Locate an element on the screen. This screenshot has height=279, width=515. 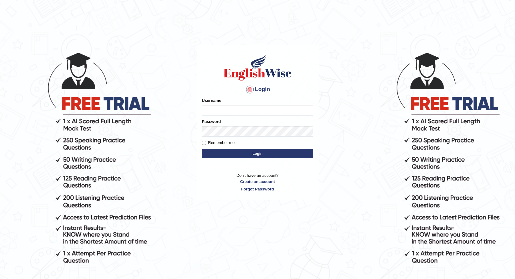
label: Password is located at coordinates (211, 121).